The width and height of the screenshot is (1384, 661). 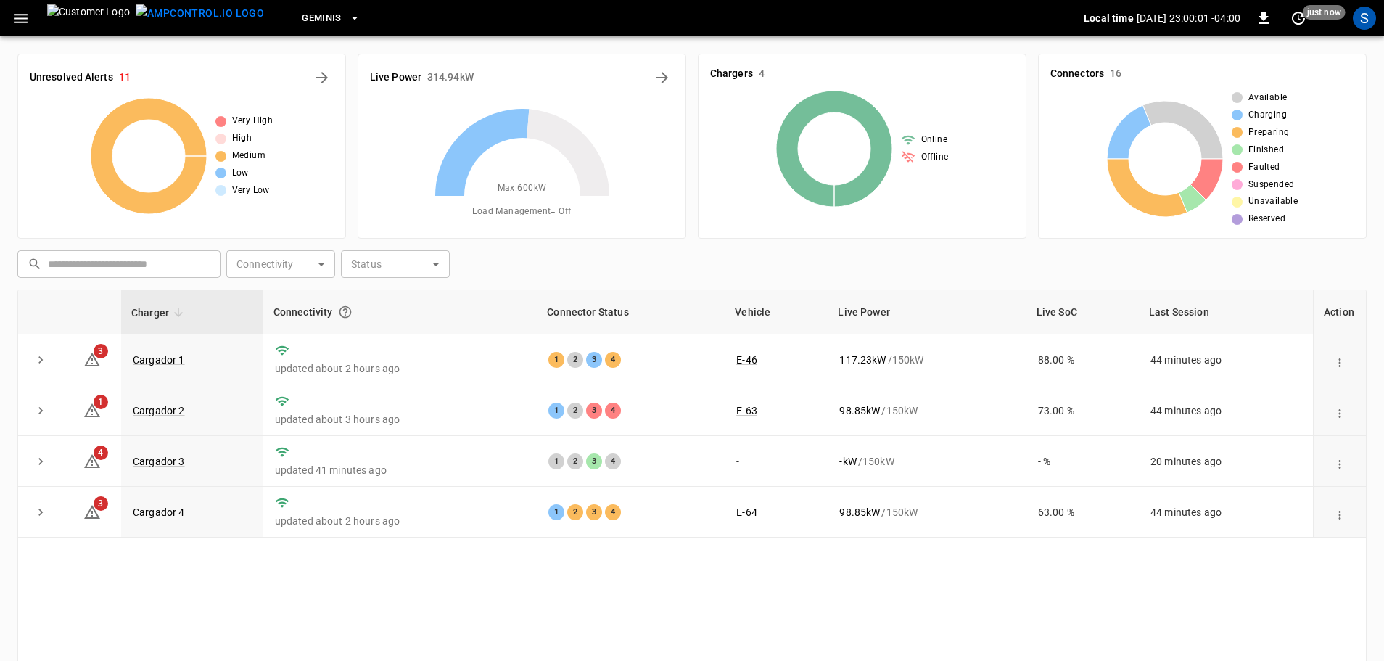 I want to click on span: 4, so click(x=101, y=453).